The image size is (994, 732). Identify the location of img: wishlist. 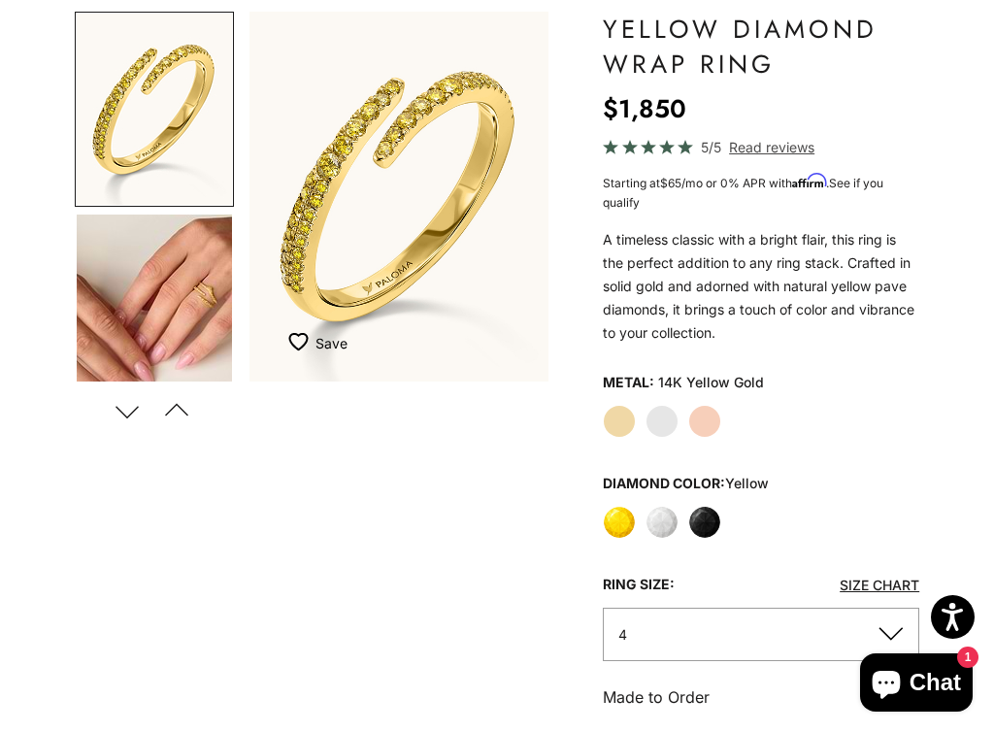
(302, 342).